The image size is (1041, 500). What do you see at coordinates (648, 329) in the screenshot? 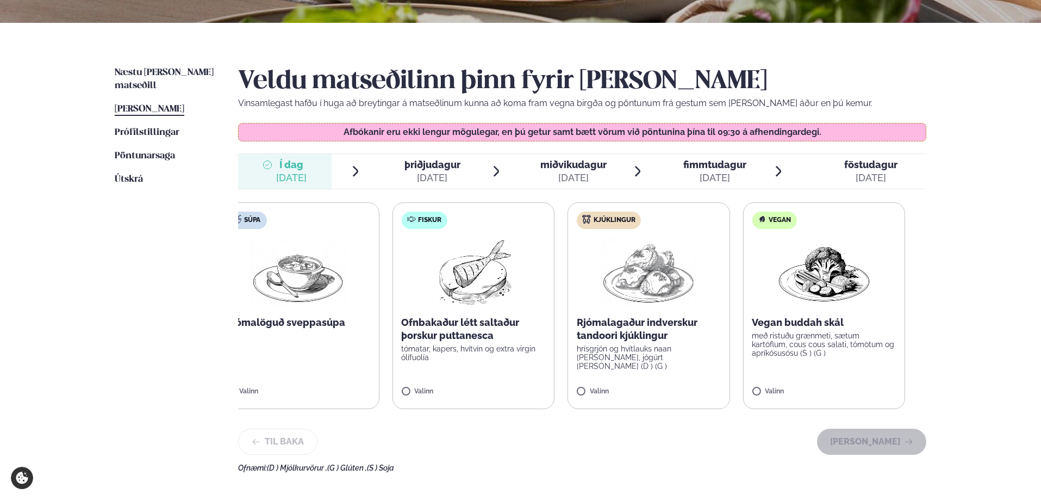
I see `p: Rjómalagaður indverskur tandoori kjúklingur` at bounding box center [648, 329].